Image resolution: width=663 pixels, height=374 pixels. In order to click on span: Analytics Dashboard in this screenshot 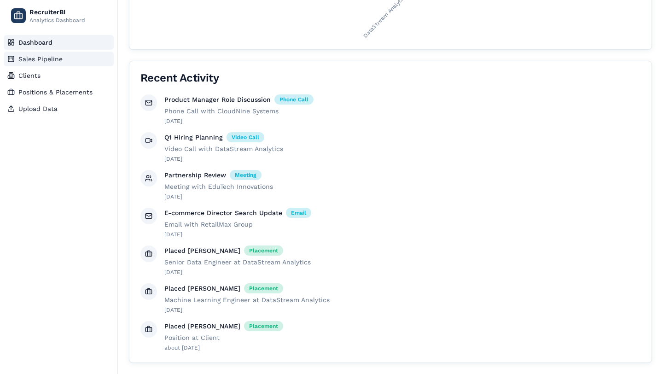, I will do `click(57, 20)`.